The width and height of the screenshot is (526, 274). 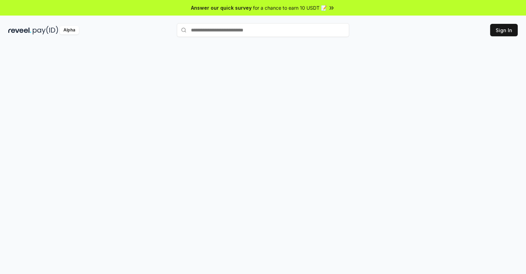 What do you see at coordinates (69, 30) in the screenshot?
I see `div: Alpha` at bounding box center [69, 30].